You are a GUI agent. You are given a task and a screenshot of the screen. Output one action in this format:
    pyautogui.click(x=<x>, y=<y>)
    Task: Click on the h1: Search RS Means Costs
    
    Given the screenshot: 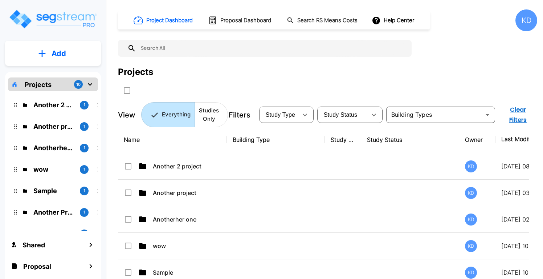 What is the action you would take?
    pyautogui.click(x=328, y=20)
    